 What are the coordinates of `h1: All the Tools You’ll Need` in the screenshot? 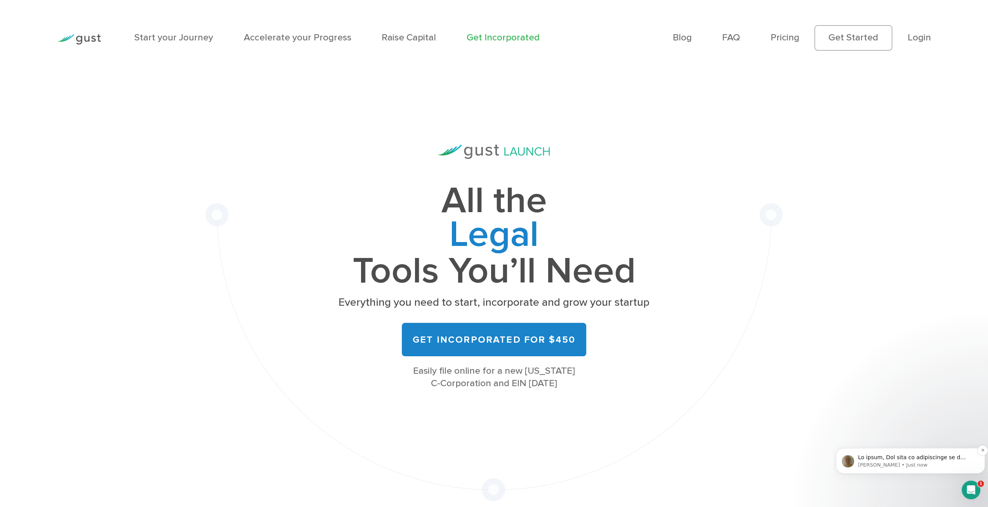 It's located at (494, 236).